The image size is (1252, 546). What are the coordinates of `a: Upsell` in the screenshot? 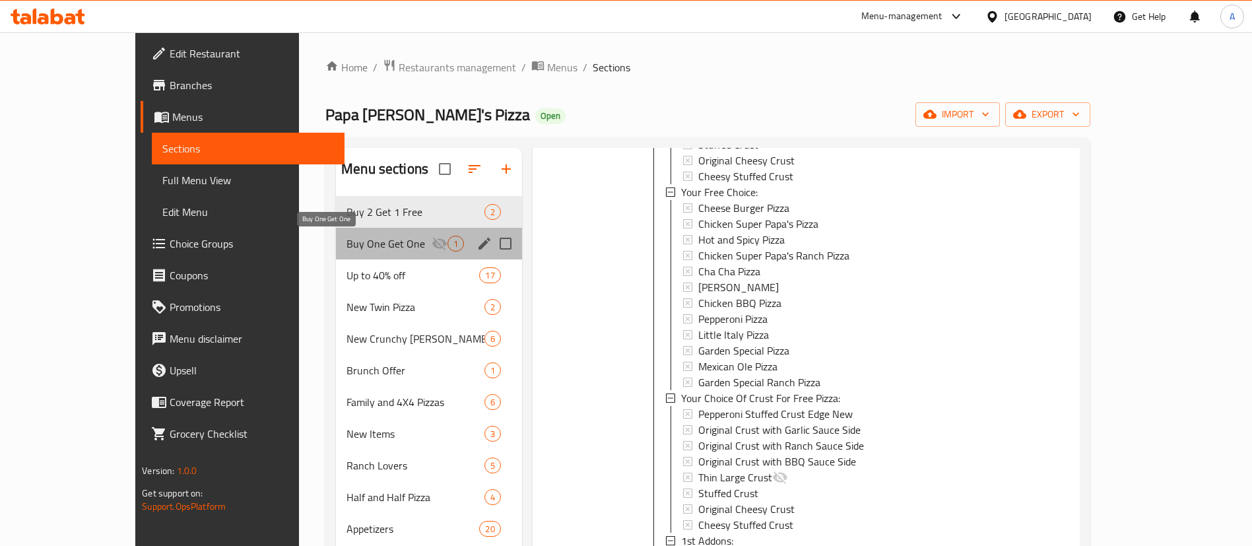 It's located at (242, 370).